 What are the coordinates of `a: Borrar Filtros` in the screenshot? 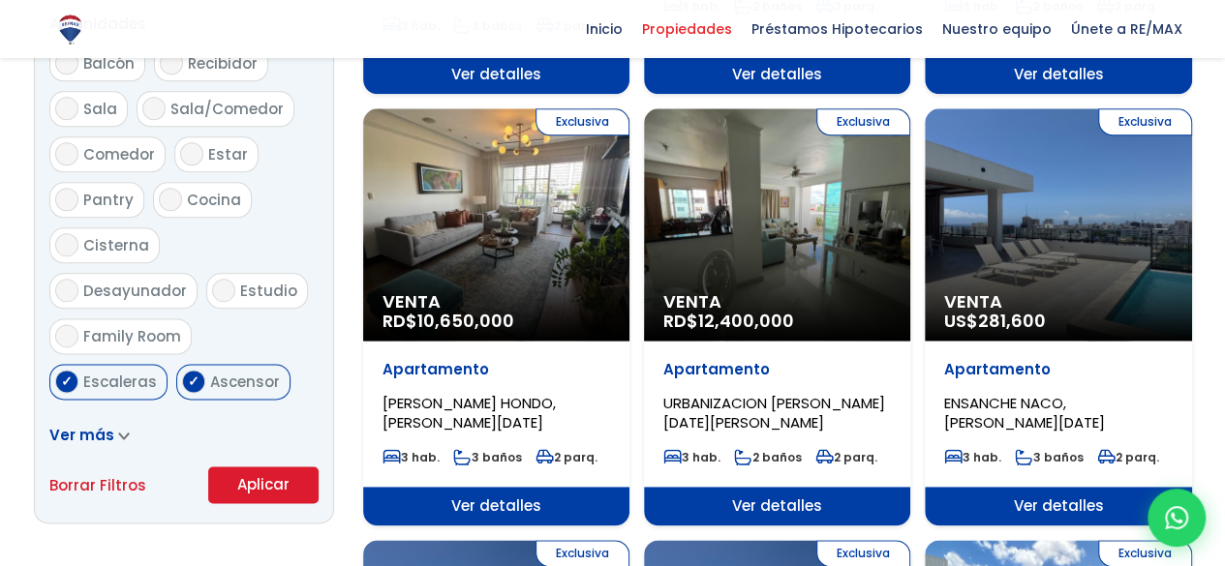 It's located at (98, 485).